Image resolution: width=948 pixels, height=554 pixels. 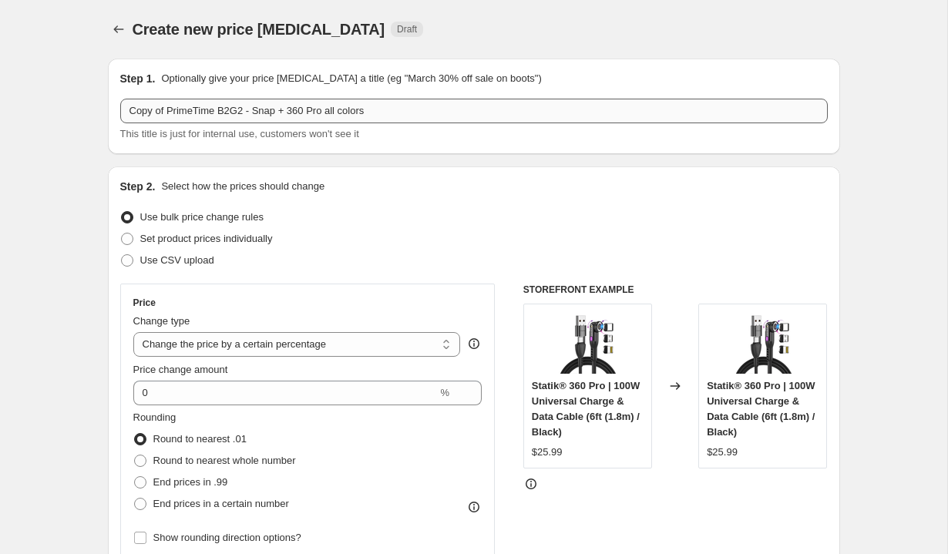 What do you see at coordinates (144, 303) in the screenshot?
I see `h3: Price` at bounding box center [144, 303].